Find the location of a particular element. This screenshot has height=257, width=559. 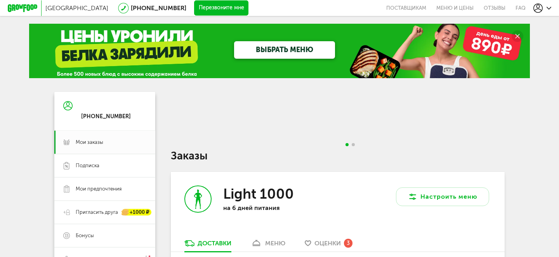

a: Доставки is located at coordinates (208, 245).